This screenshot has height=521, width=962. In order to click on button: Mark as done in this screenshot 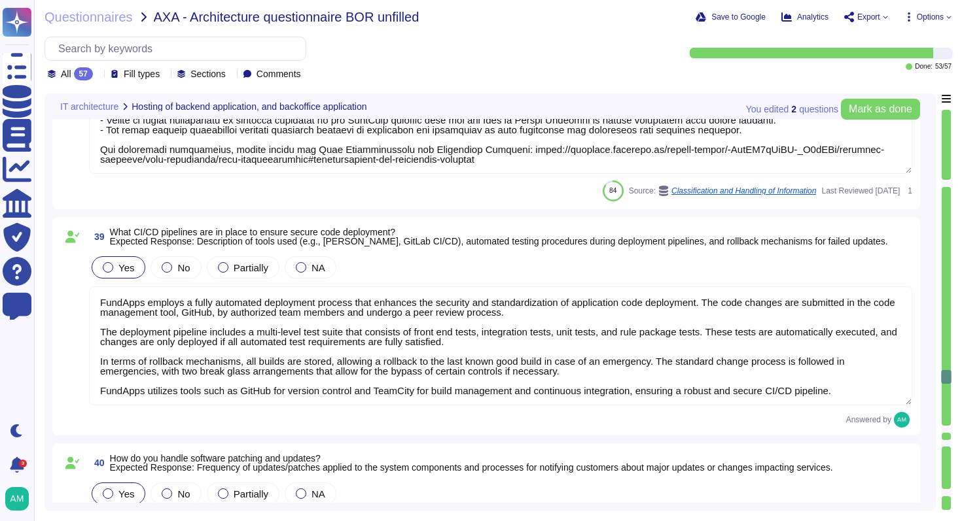, I will do `click(880, 109)`.